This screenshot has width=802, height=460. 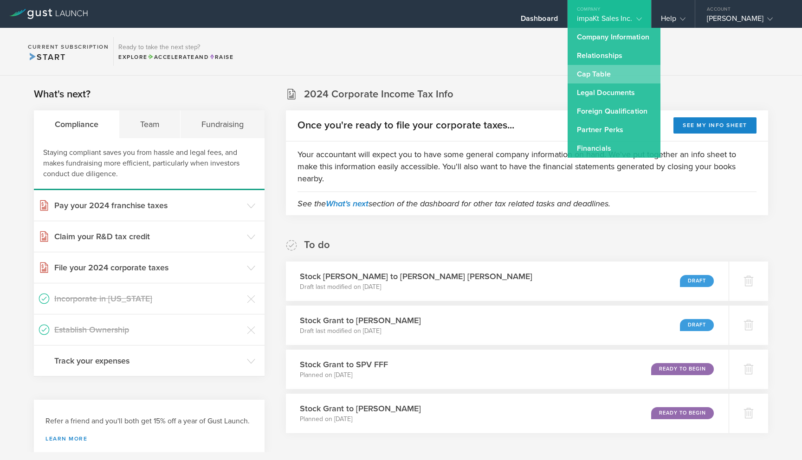 I want to click on div: Staying compliant saves you from hassle and legal fees, and makes fundraising more efficient, par..., so click(x=149, y=164).